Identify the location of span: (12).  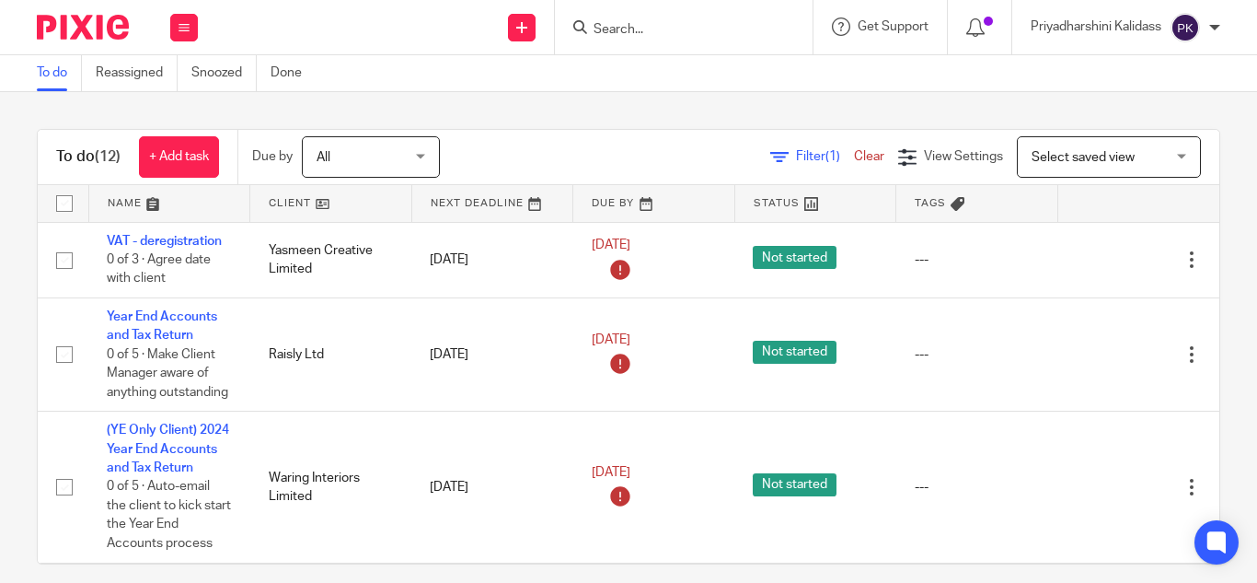
(108, 156).